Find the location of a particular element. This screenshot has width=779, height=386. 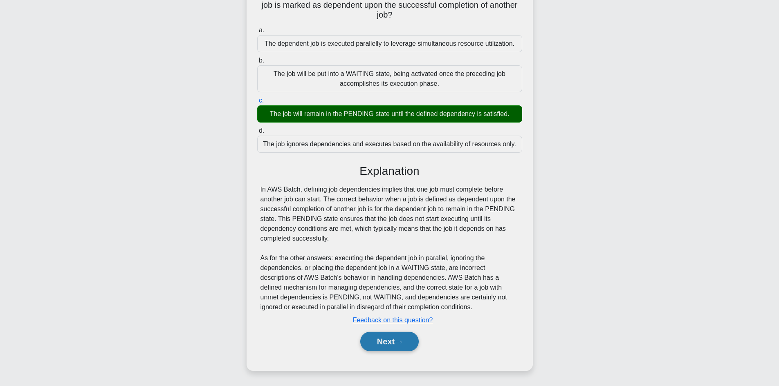

div: The job will be put into a WAITING state, being activated once the preceding job accomplishes its... is located at coordinates (390, 79).